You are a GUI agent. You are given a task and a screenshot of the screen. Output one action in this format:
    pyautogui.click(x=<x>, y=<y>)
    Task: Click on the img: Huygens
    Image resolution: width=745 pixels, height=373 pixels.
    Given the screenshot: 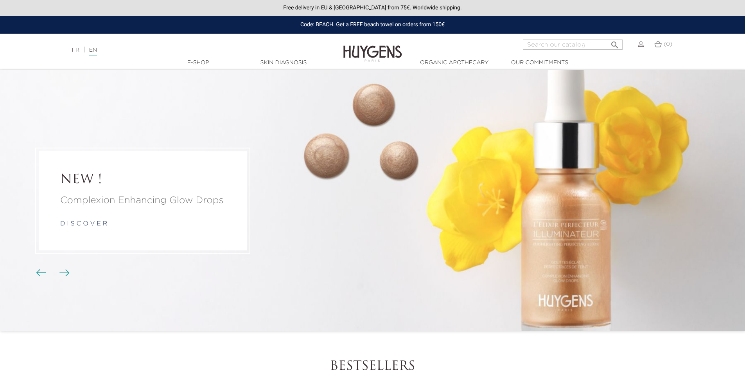 What is the action you would take?
    pyautogui.click(x=373, y=48)
    